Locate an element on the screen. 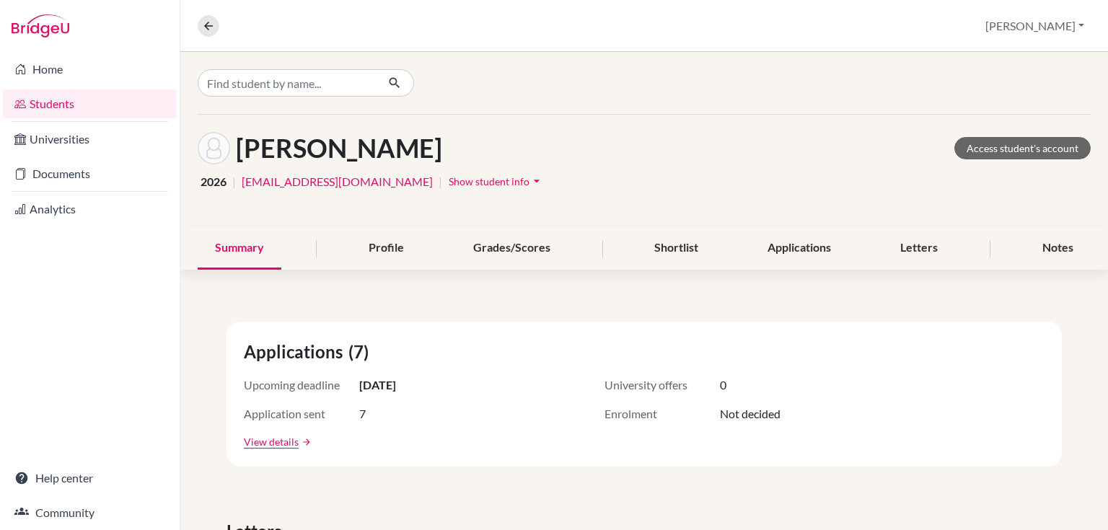 The width and height of the screenshot is (1108, 530). a: Help center is located at coordinates (89, 478).